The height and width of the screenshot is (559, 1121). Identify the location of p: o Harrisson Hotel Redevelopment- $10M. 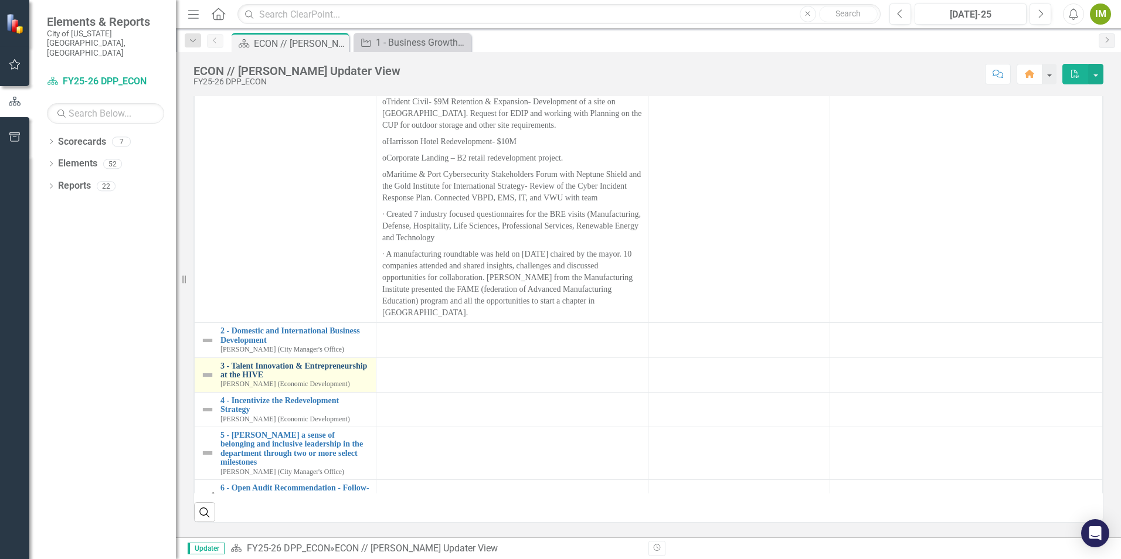
(512, 142).